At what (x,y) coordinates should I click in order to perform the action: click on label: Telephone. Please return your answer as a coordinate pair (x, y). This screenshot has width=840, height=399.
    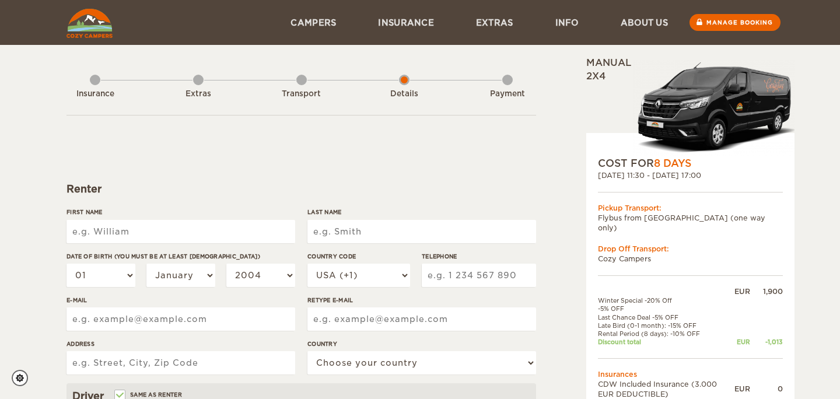
    Looking at the image, I should click on (479, 256).